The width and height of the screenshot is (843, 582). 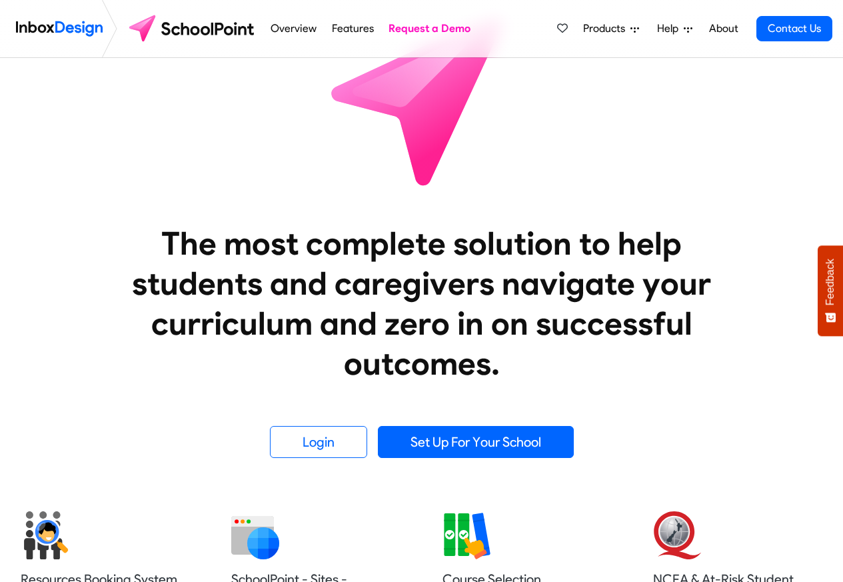 I want to click on a: Products, so click(x=611, y=29).